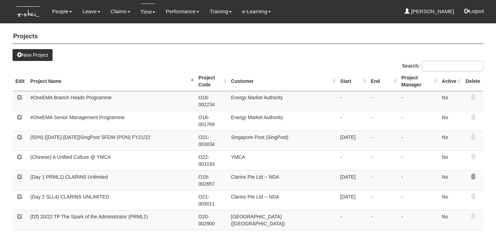  Describe the element at coordinates (111, 180) in the screenshot. I see `td: (Day 1 PRML1) CLARINS Unlimited` at that location.